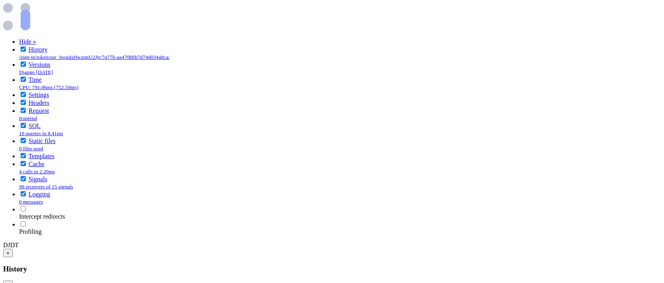  Describe the element at coordinates (31, 148) in the screenshot. I see `small: 0 files used` at that location.